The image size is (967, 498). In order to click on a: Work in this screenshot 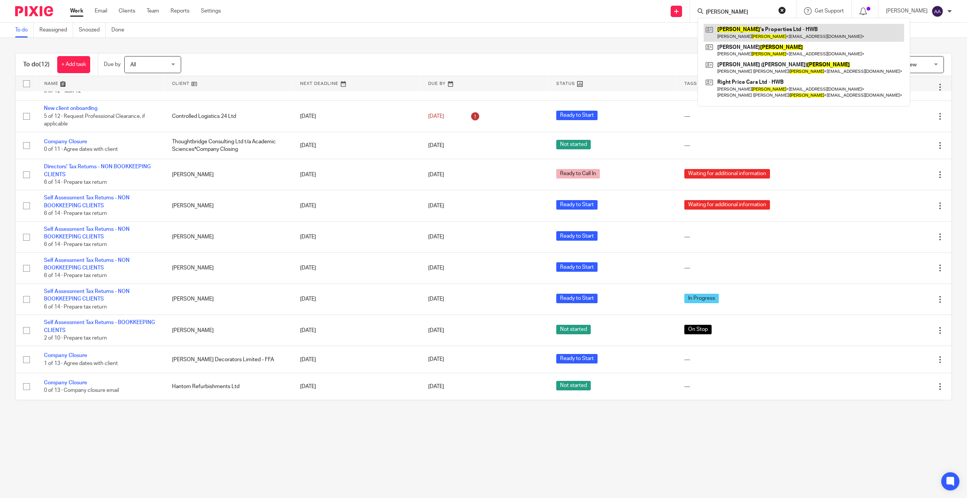, I will do `click(77, 11)`.